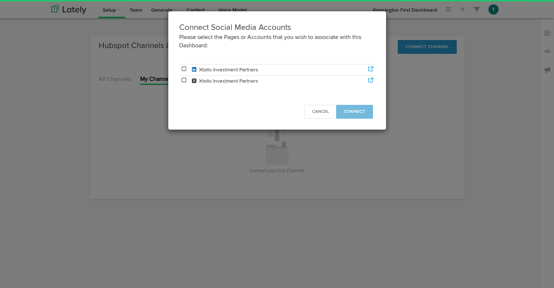 Image resolution: width=554 pixels, height=288 pixels. Describe the element at coordinates (277, 28) in the screenshot. I see `h3: Connect Social Media Accounts` at that location.